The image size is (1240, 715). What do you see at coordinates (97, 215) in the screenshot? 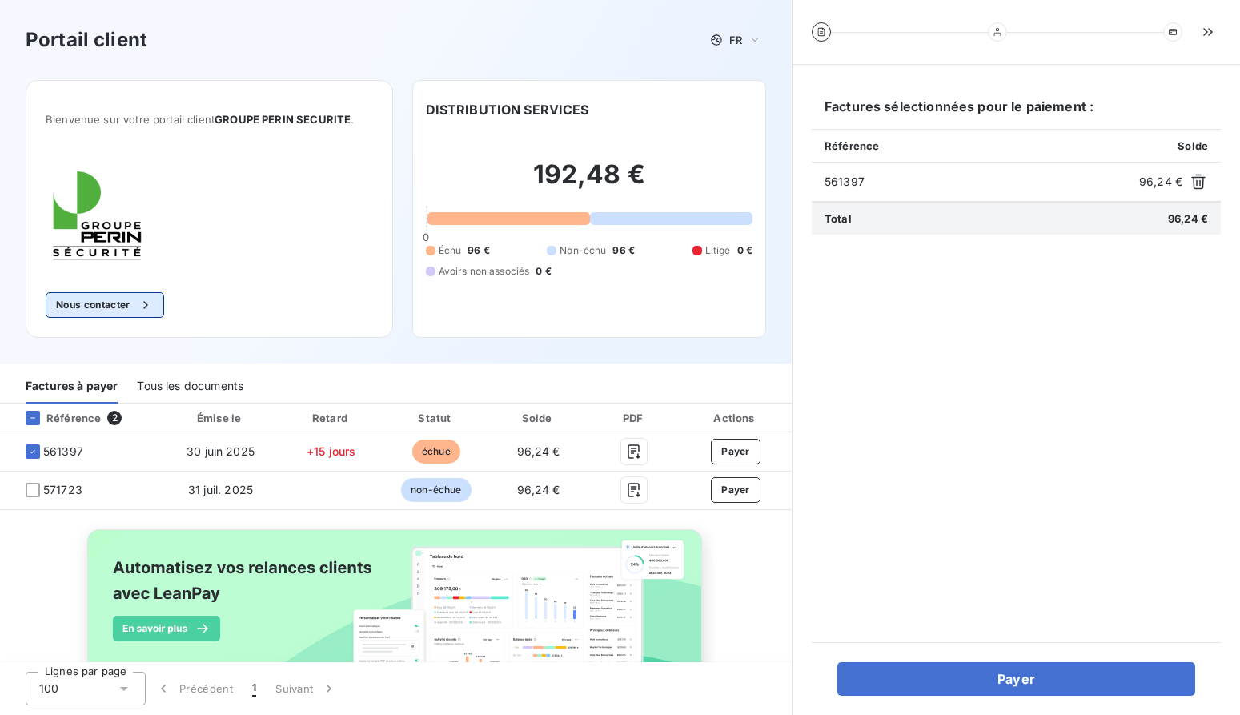
I see `img: Company logo` at bounding box center [97, 215].